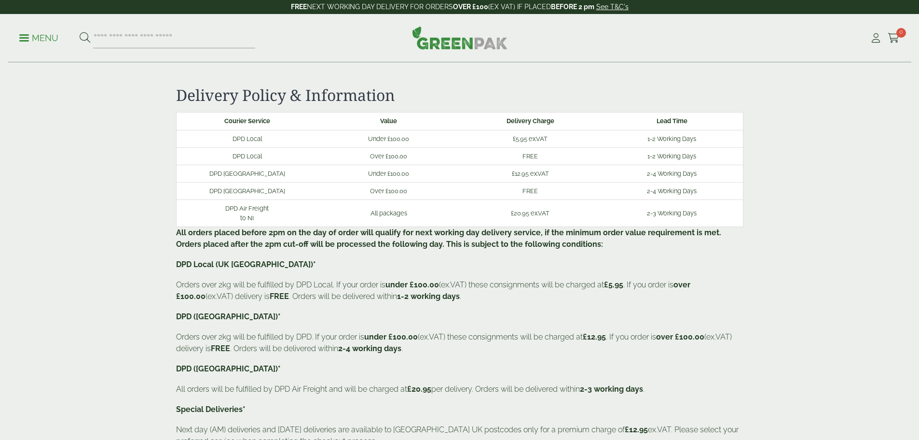  I want to click on td: £12.95 ex.VAT, so click(531, 173).